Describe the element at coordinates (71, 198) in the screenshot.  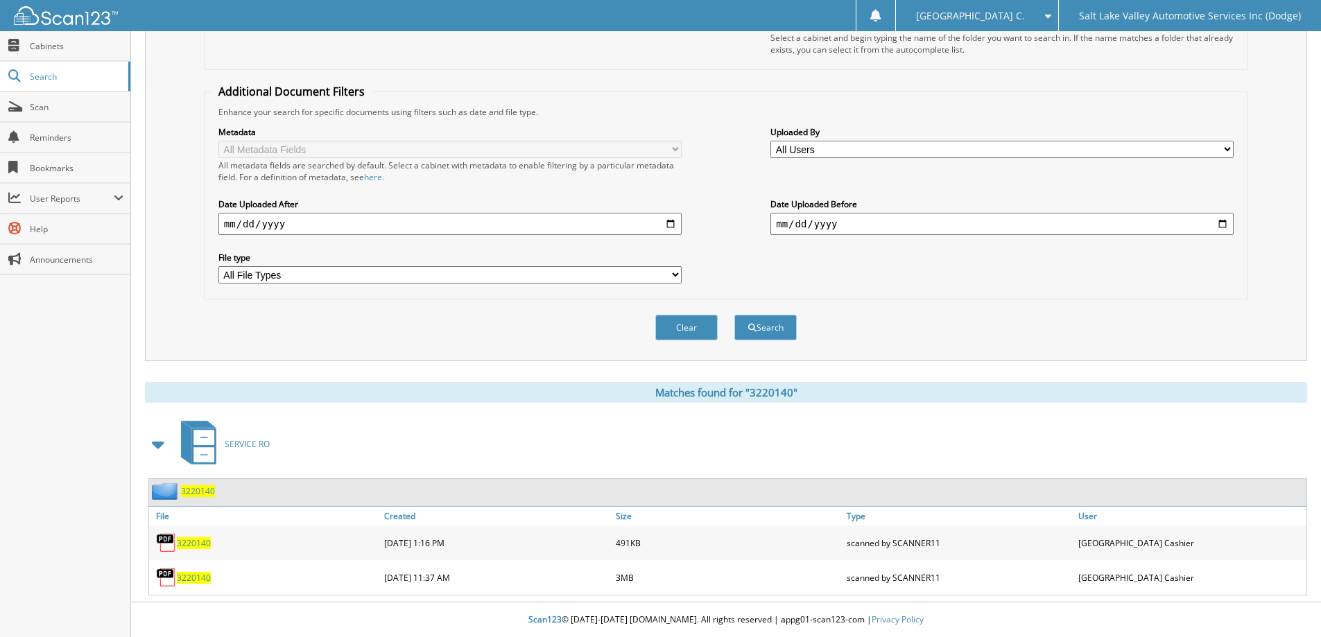
I see `span: User Reports` at that location.